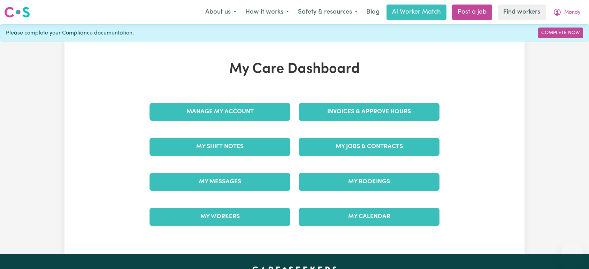  Describe the element at coordinates (267, 12) in the screenshot. I see `button: How it works` at that location.